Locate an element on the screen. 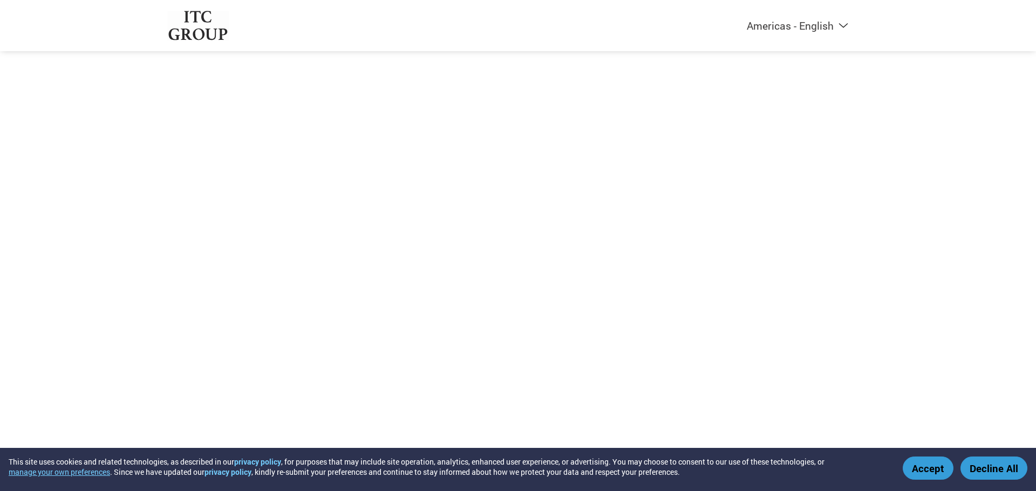 This screenshot has width=1036, height=491. button: Accept is located at coordinates (928, 468).